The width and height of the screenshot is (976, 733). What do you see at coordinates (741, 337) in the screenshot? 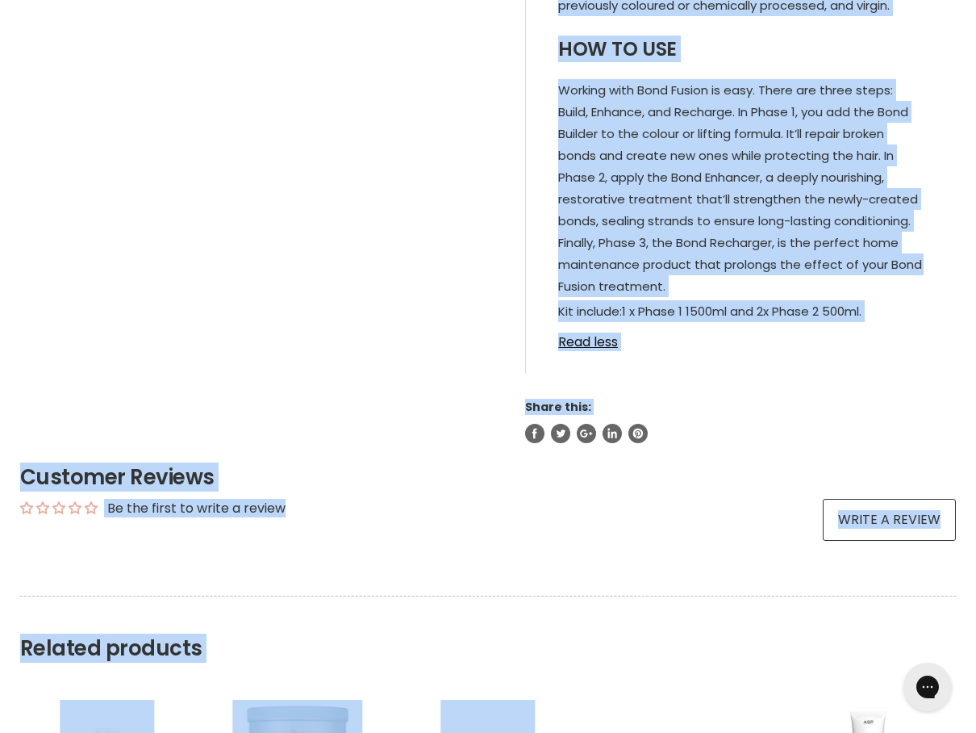
I see `a: Read less` at bounding box center [741, 337].